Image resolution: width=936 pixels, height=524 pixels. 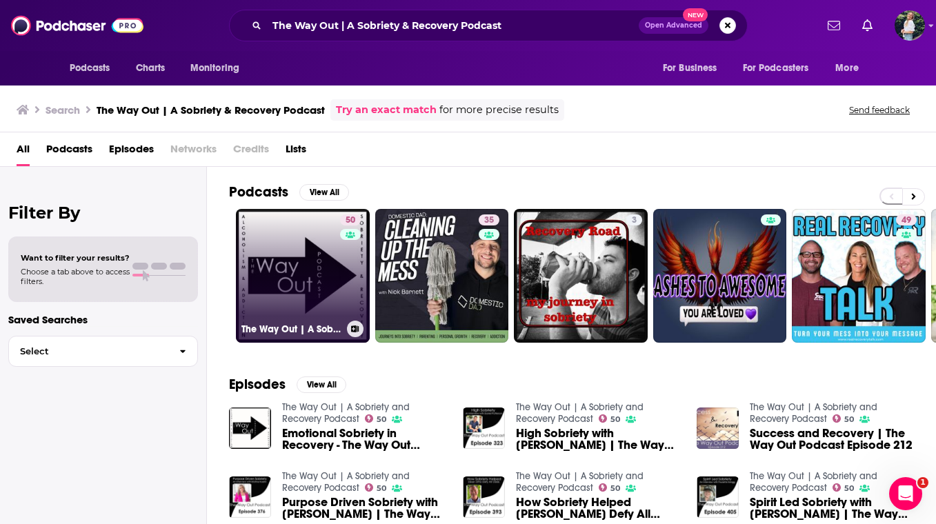 What do you see at coordinates (251, 152) in the screenshot?
I see `span: Credits` at bounding box center [251, 152].